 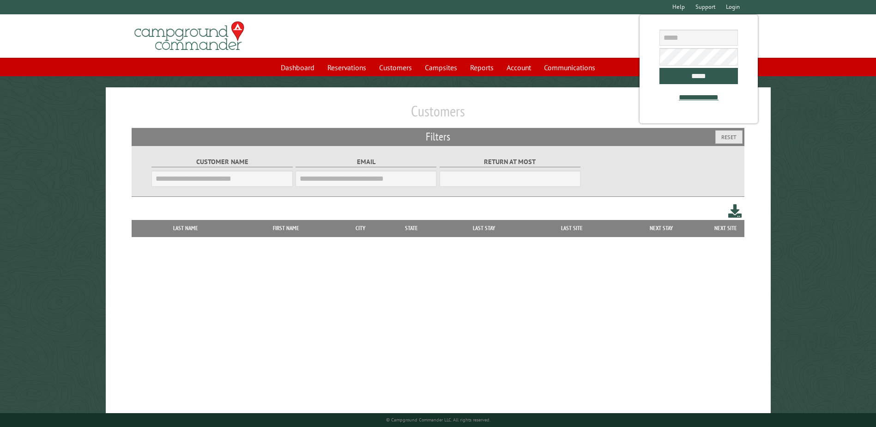 What do you see at coordinates (185, 228) in the screenshot?
I see `th: Last Name` at bounding box center [185, 228].